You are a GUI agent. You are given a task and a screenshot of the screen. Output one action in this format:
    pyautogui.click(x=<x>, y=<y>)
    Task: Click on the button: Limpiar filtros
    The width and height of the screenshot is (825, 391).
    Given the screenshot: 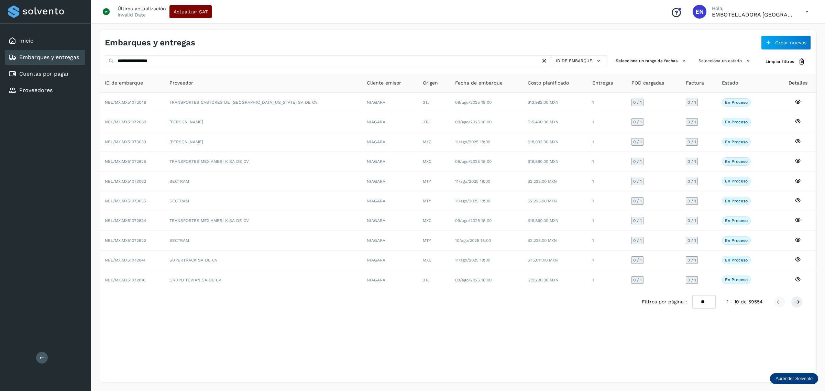 What is the action you would take?
    pyautogui.click(x=785, y=62)
    